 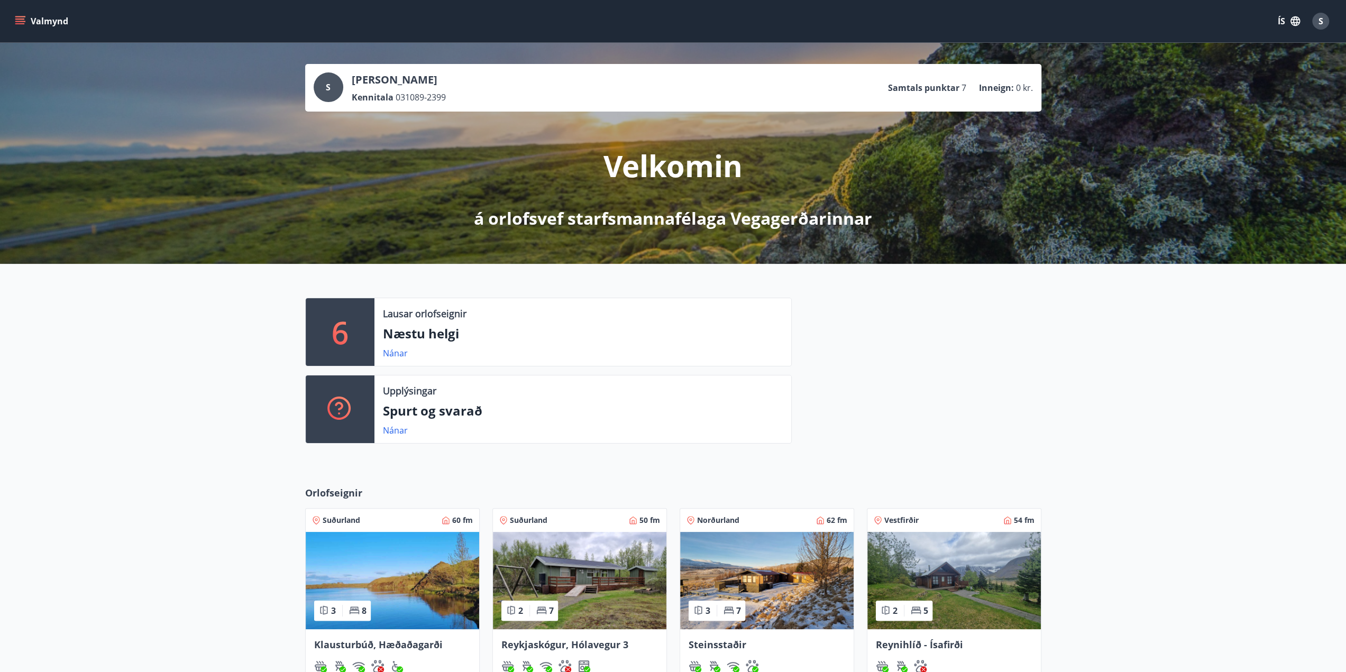 I want to click on p: 6, so click(x=340, y=332).